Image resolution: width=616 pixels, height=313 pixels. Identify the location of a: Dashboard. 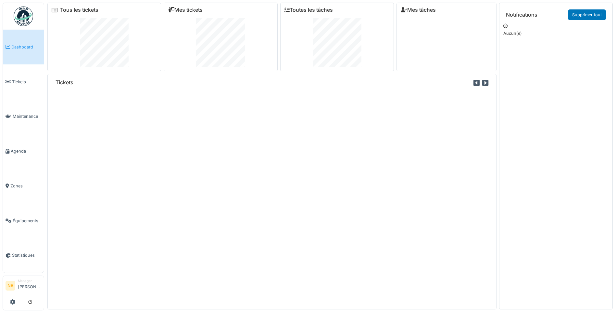
(23, 47).